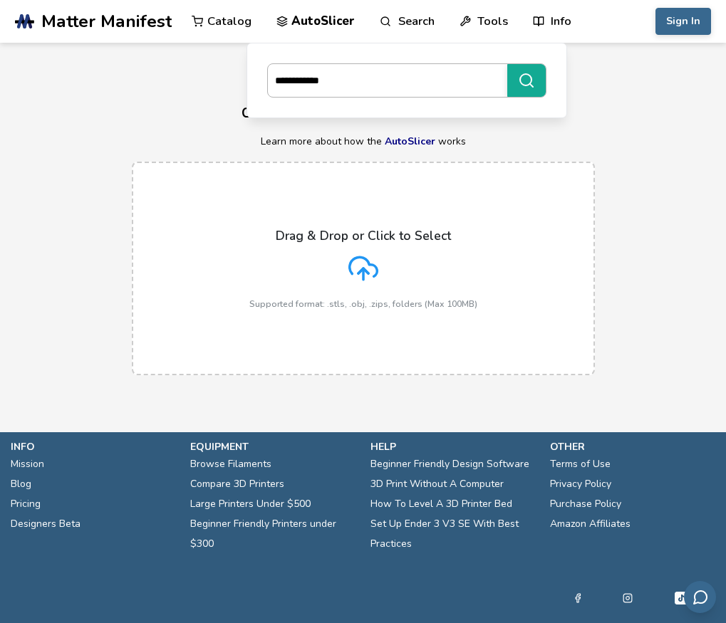  I want to click on a: Beginner Friendly Design Software, so click(449, 464).